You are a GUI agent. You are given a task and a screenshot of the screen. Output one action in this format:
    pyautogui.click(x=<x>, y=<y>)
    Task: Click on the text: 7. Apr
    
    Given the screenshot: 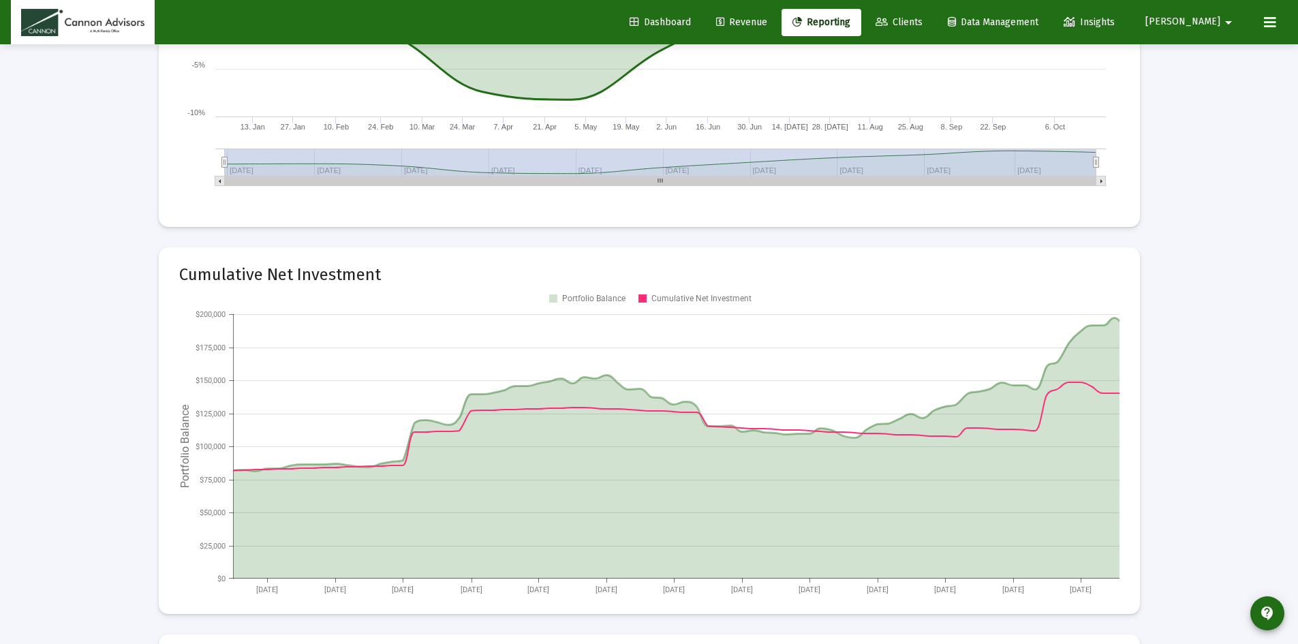 What is the action you would take?
    pyautogui.click(x=503, y=127)
    